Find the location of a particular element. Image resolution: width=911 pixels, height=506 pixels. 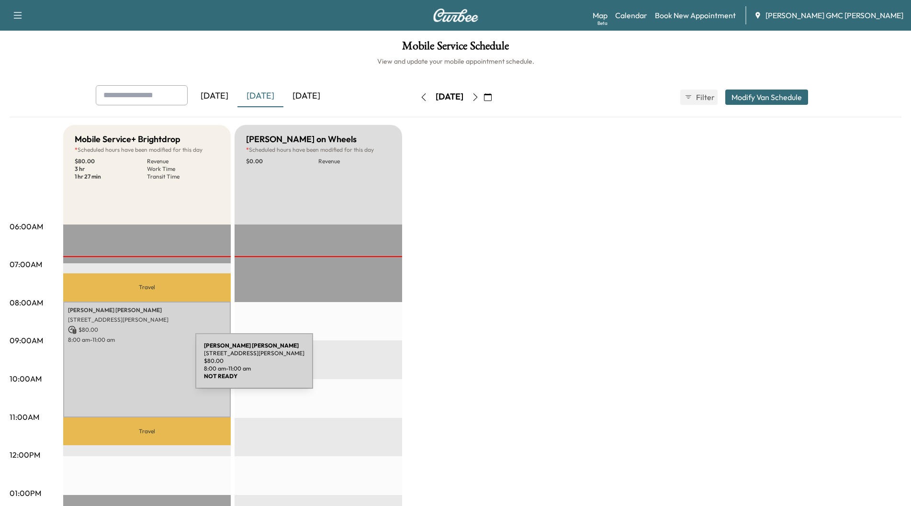

p: 11:00AM is located at coordinates (24, 417).